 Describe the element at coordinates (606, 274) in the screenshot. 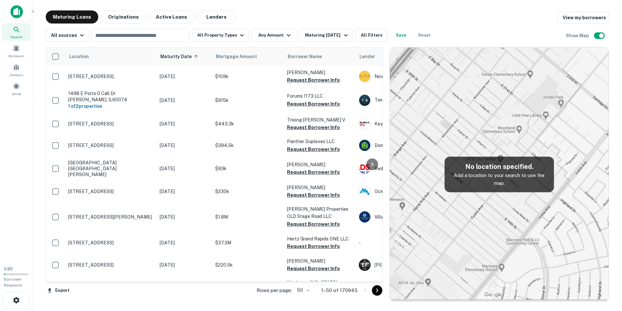

I see `div: Chat Widget` at that location.